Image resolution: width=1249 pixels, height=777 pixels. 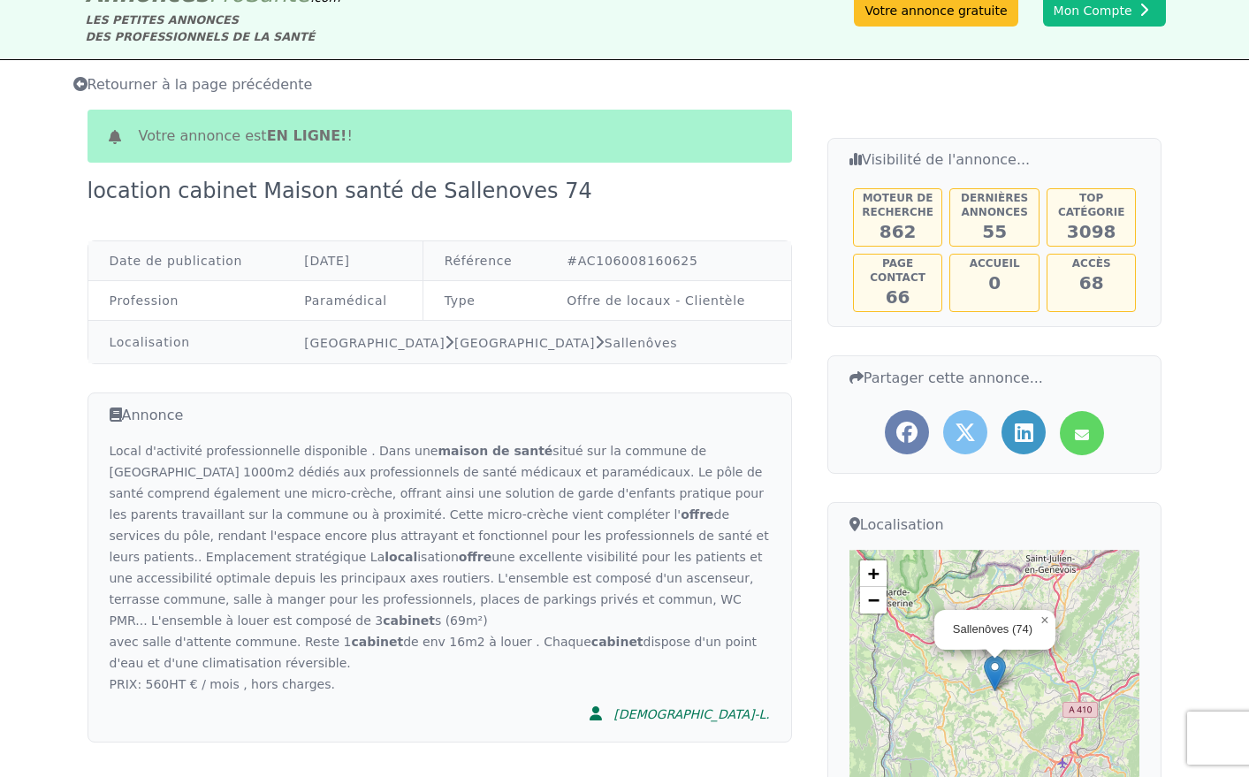 What do you see at coordinates (1045, 620) in the screenshot?
I see `a: Close popup` at bounding box center [1045, 620].